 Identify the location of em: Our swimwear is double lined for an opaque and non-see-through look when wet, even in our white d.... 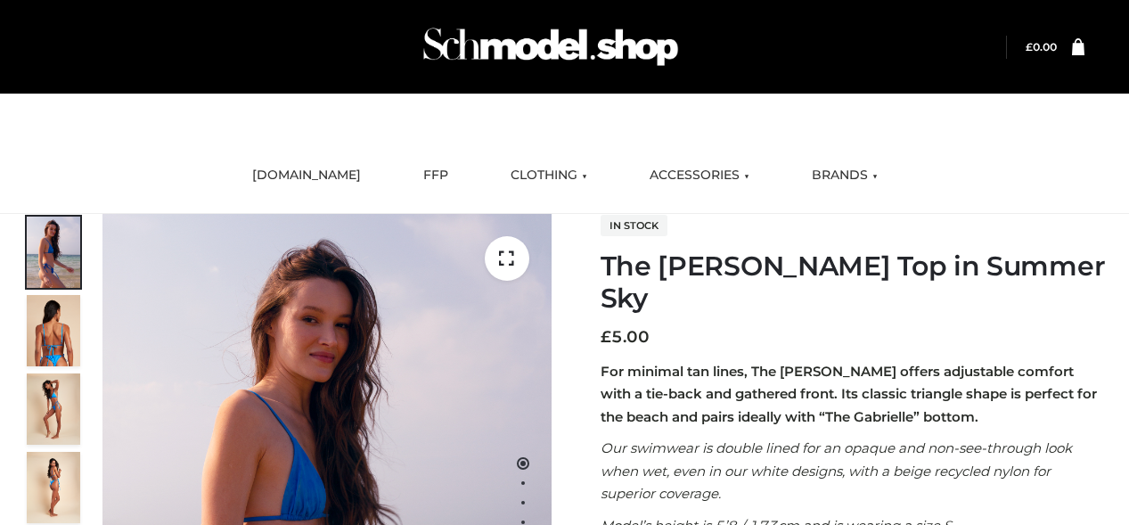
(836, 470).